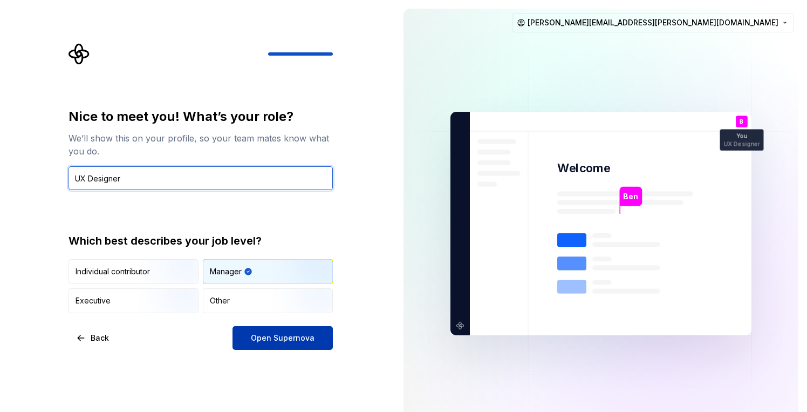 This screenshot has width=807, height=412. What do you see at coordinates (283, 338) in the screenshot?
I see `button: Open Supernova` at bounding box center [283, 338].